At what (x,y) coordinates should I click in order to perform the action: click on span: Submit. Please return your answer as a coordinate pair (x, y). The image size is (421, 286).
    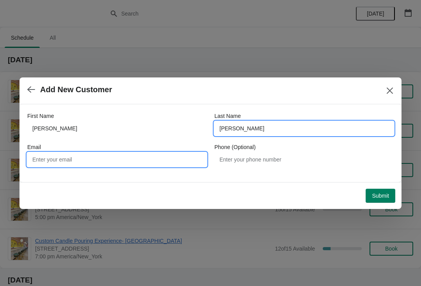
    Looking at the image, I should click on (380, 196).